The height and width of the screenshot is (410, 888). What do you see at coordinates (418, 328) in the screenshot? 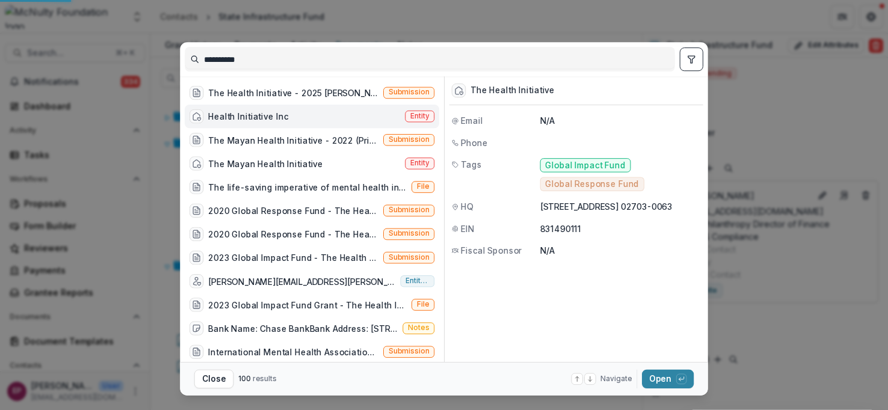
I see `span: Notes` at bounding box center [418, 328].